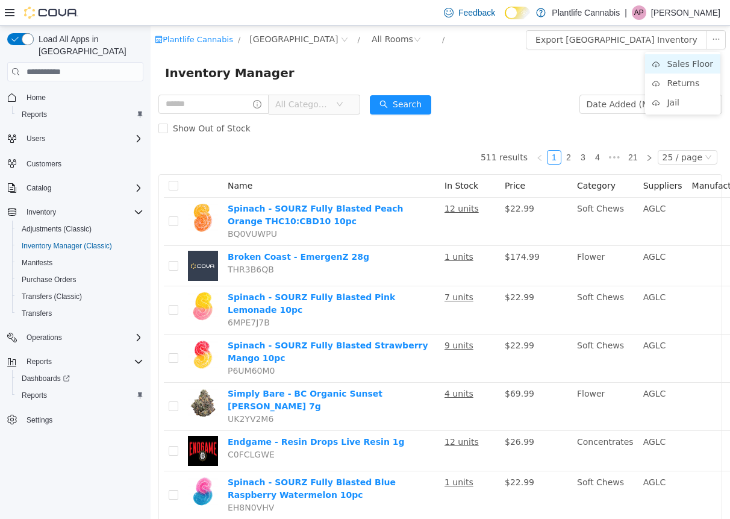  Describe the element at coordinates (586, 13) in the screenshot. I see `p: Plantlife Cannabis` at that location.